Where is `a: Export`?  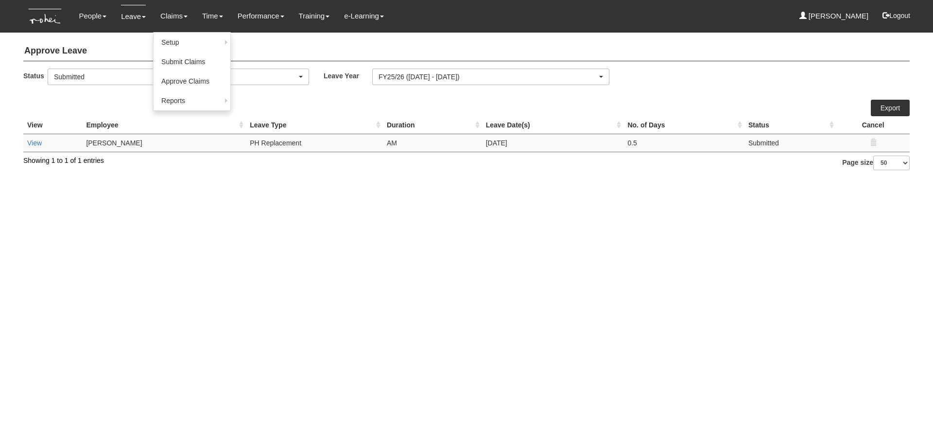 a: Export is located at coordinates (891, 108).